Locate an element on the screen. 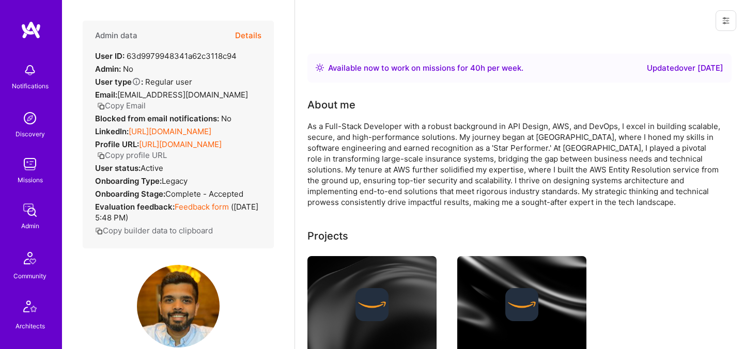  strong: User type : is located at coordinates (119, 82).